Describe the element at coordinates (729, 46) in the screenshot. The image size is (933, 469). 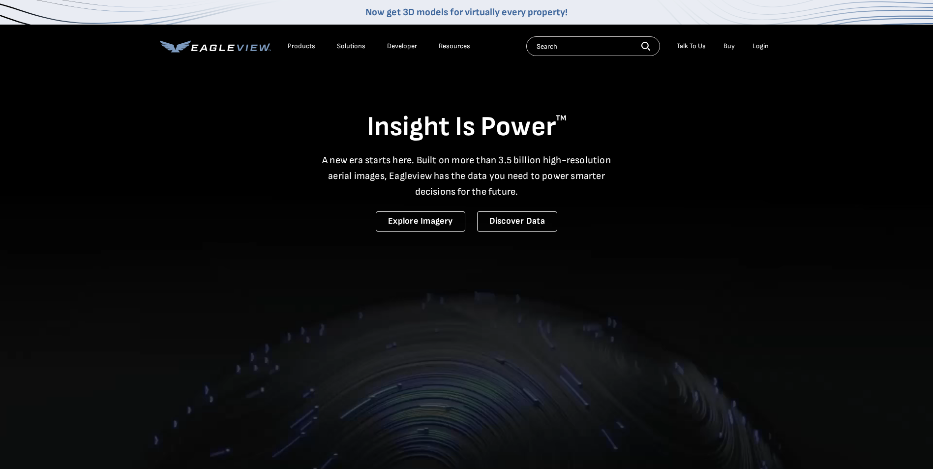
I see `a: Buy` at that location.